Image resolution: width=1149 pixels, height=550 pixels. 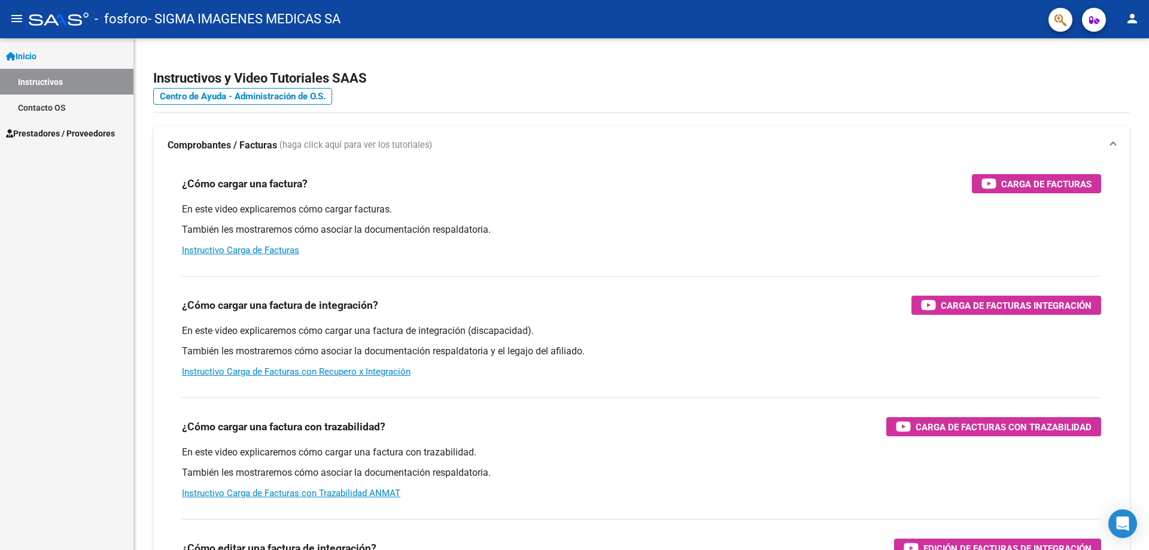 What do you see at coordinates (1003, 427) in the screenshot?
I see `span: Carga de Facturas con Trazabilidad` at bounding box center [1003, 427].